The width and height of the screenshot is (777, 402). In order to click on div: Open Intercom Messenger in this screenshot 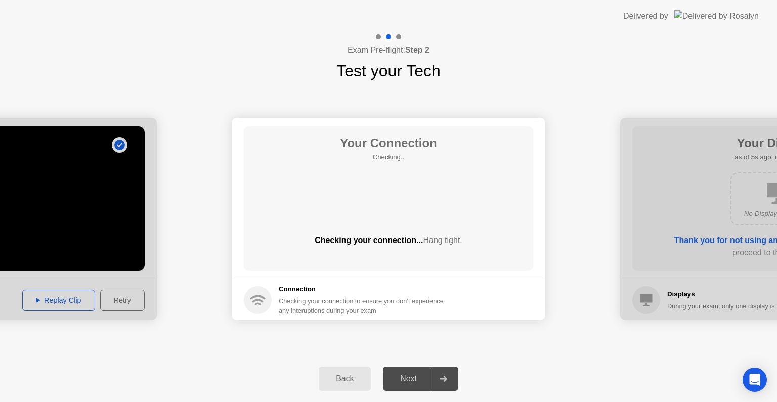, I will do `click(755, 379)`.